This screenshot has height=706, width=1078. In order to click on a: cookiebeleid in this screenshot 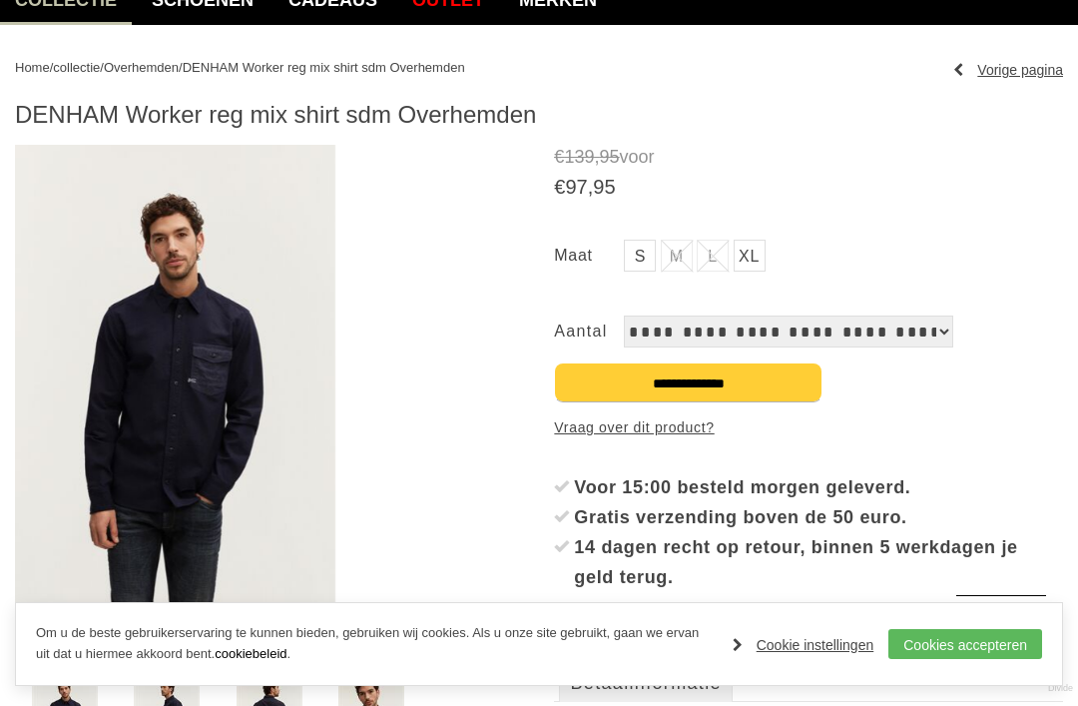, I will do `click(251, 653)`.